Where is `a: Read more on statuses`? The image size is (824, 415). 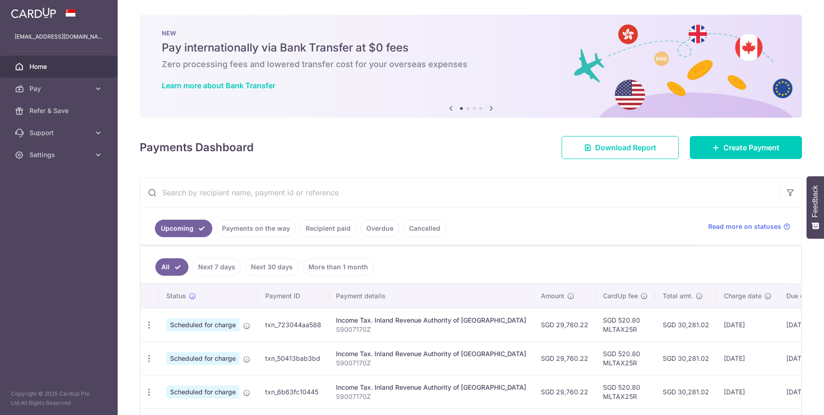
a: Read more on statuses is located at coordinates (749, 227).